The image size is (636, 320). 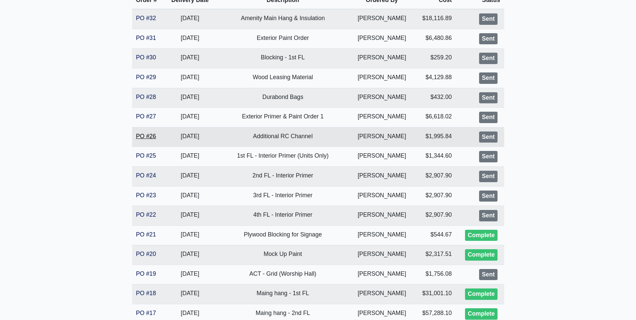 What do you see at coordinates (146, 97) in the screenshot?
I see `a: PO #28` at bounding box center [146, 97].